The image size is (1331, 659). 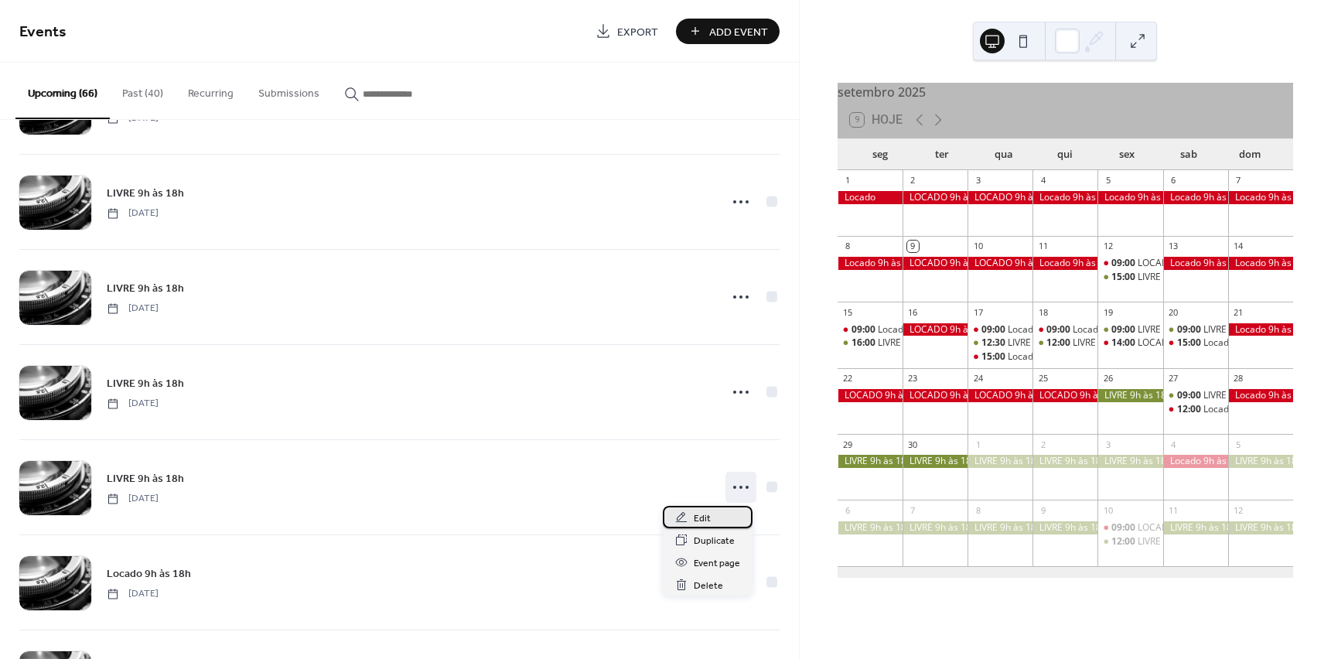 I want to click on a: Export, so click(x=626, y=31).